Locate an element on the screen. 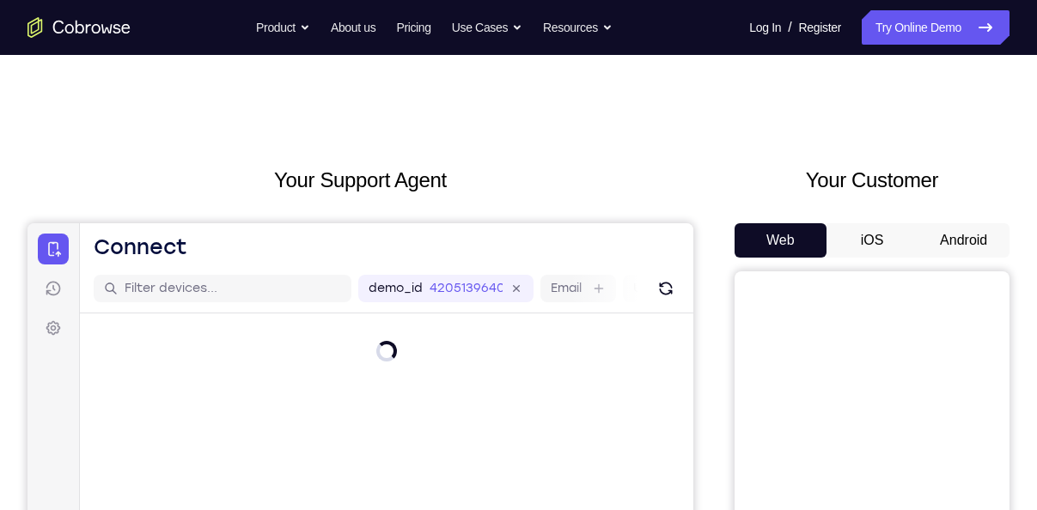 This screenshot has width=1037, height=510. a: Sessions is located at coordinates (26, 65).